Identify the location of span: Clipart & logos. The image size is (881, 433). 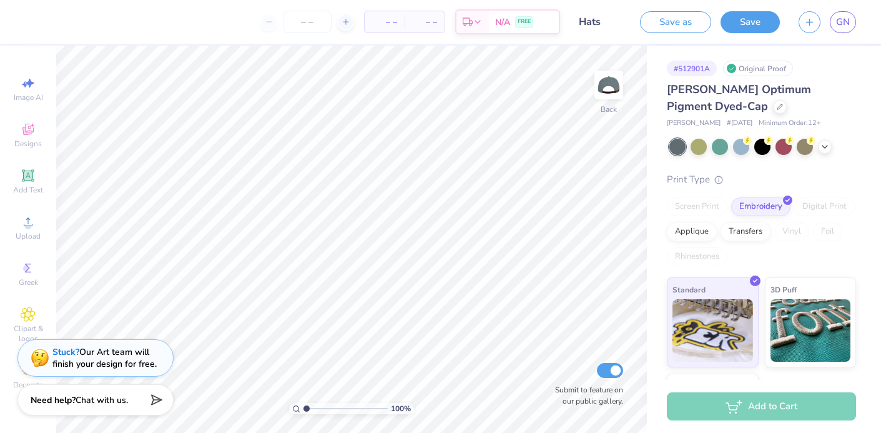
(28, 333).